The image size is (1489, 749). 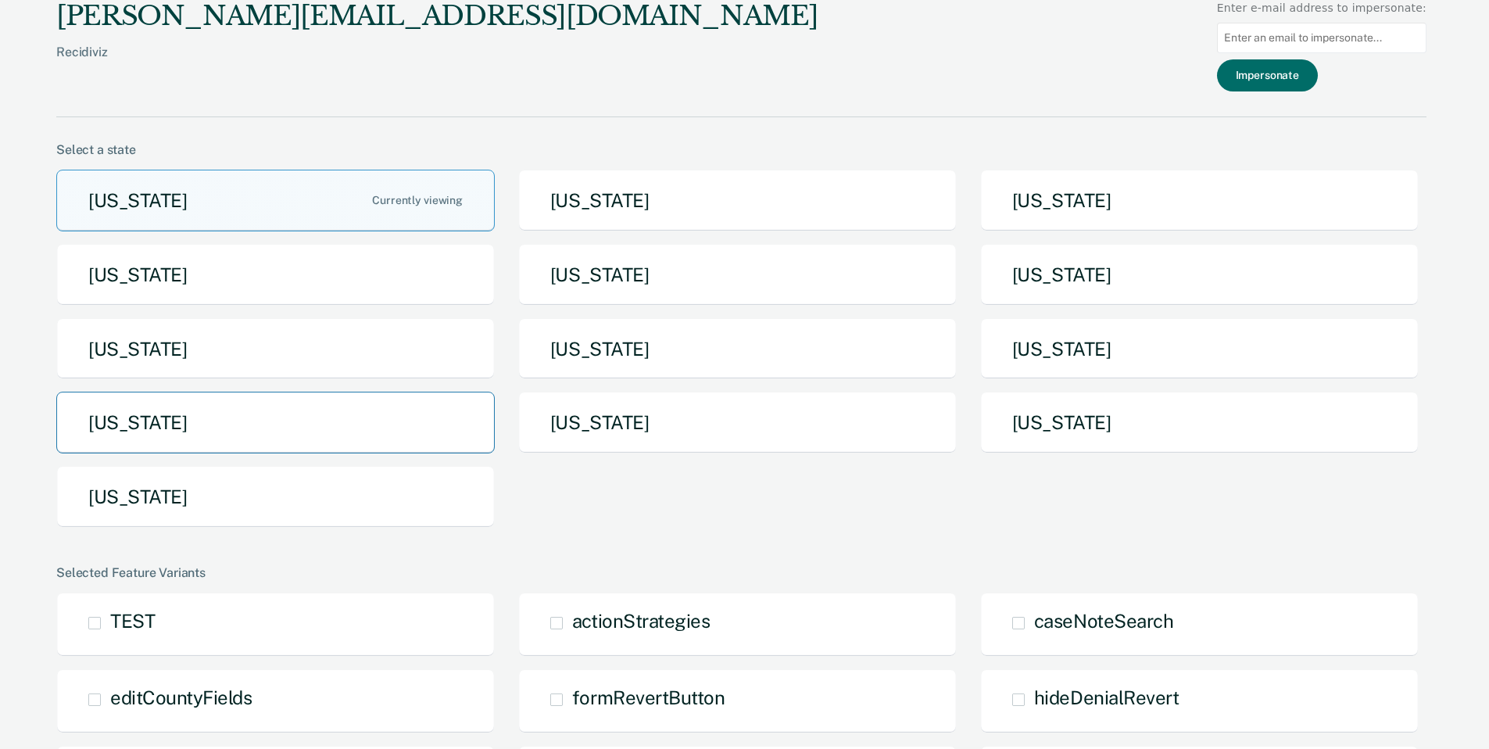 I want to click on div: Selected Feature Variants, so click(x=741, y=572).